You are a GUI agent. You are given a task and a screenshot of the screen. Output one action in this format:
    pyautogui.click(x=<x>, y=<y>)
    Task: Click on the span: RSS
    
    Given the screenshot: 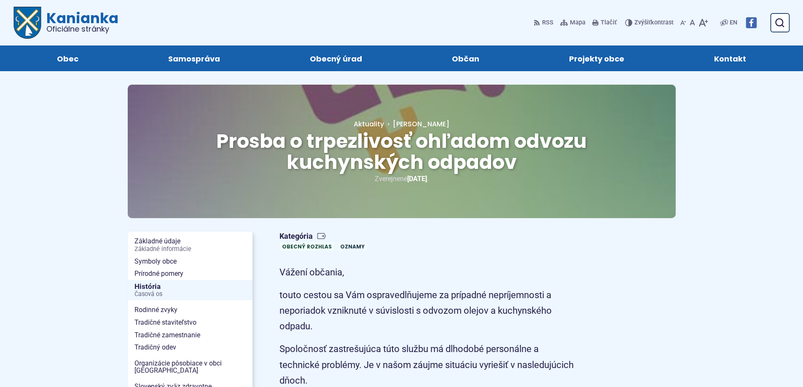 What is the action you would take?
    pyautogui.click(x=547, y=23)
    